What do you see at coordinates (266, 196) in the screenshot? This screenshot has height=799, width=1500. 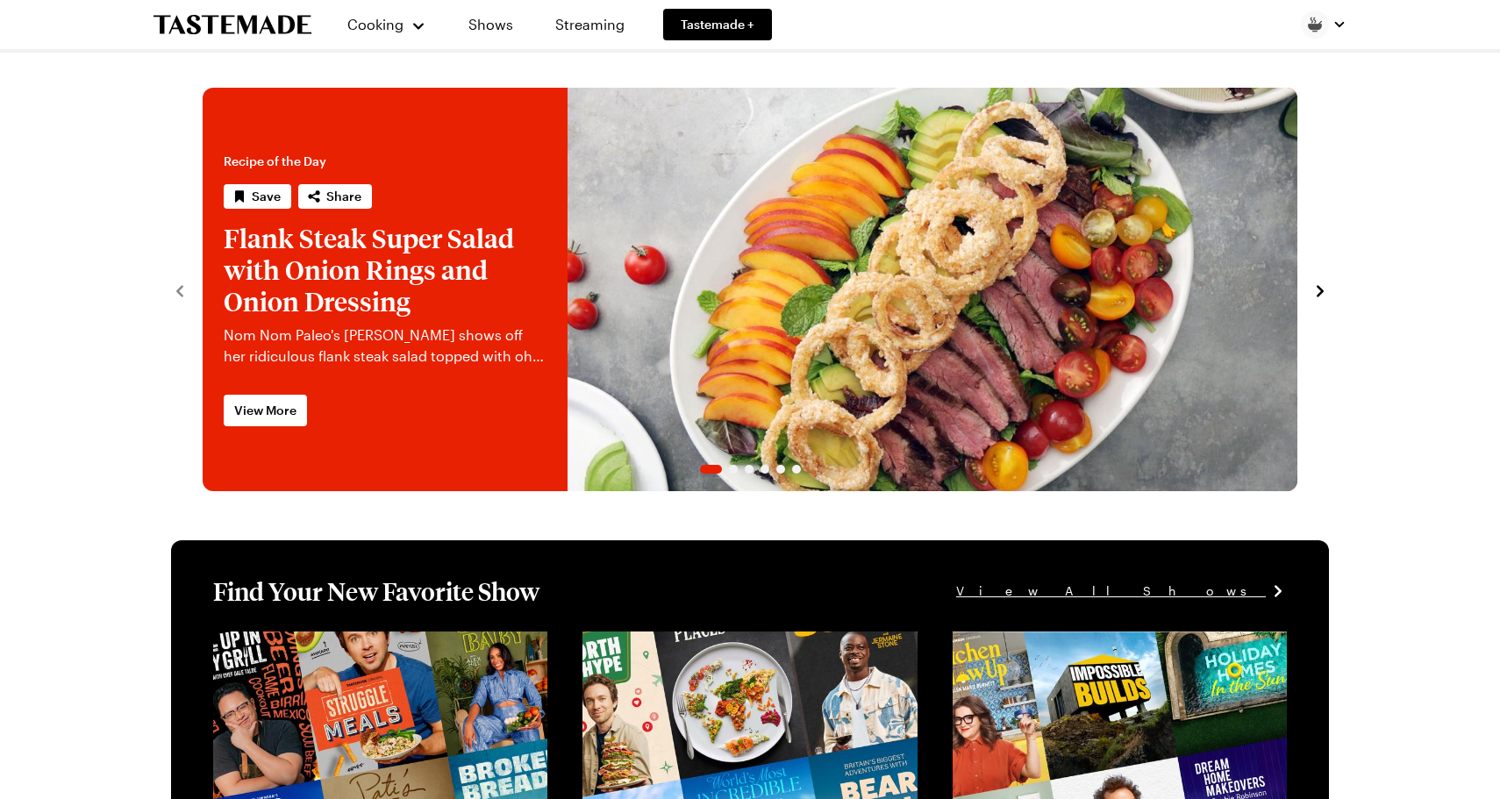 I see `span: Save` at bounding box center [266, 196].